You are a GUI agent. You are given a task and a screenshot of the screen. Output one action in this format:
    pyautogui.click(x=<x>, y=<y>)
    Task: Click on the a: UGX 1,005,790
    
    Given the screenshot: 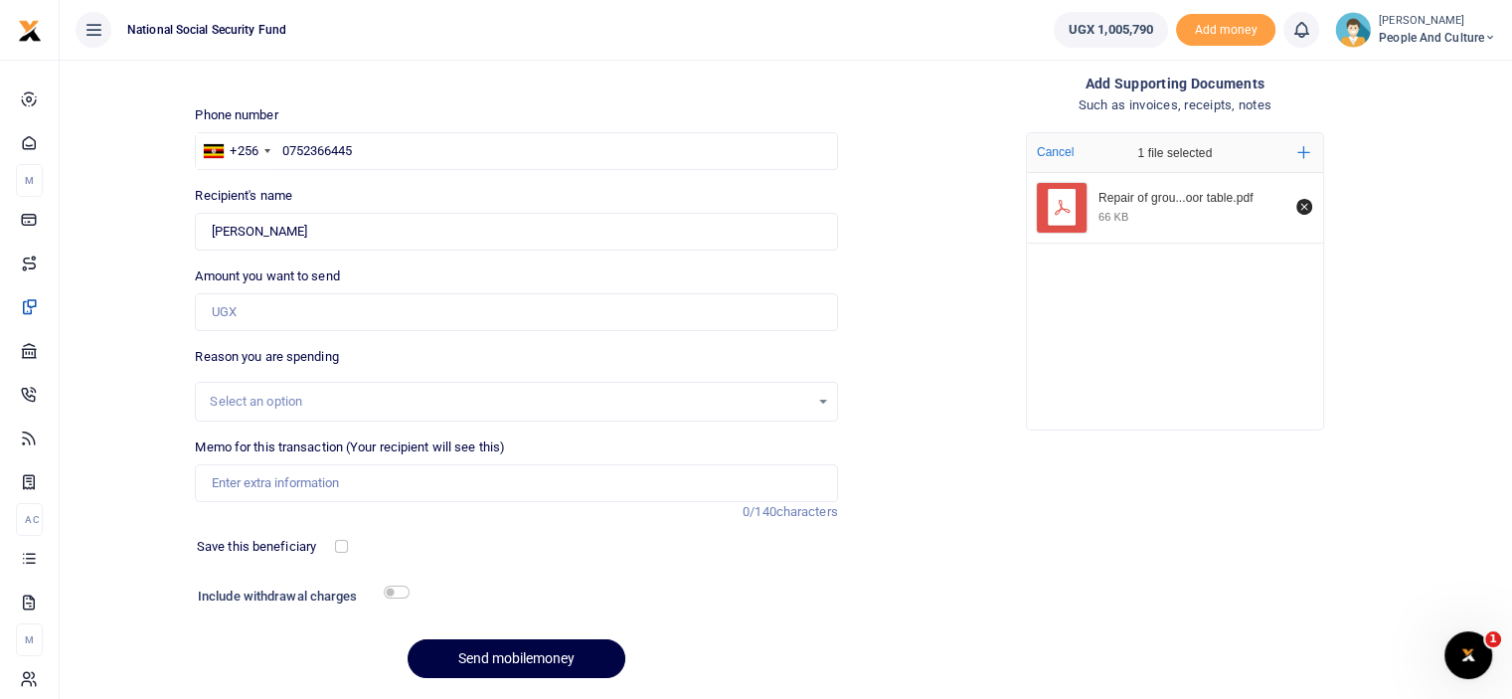 What is the action you would take?
    pyautogui.click(x=1111, y=30)
    